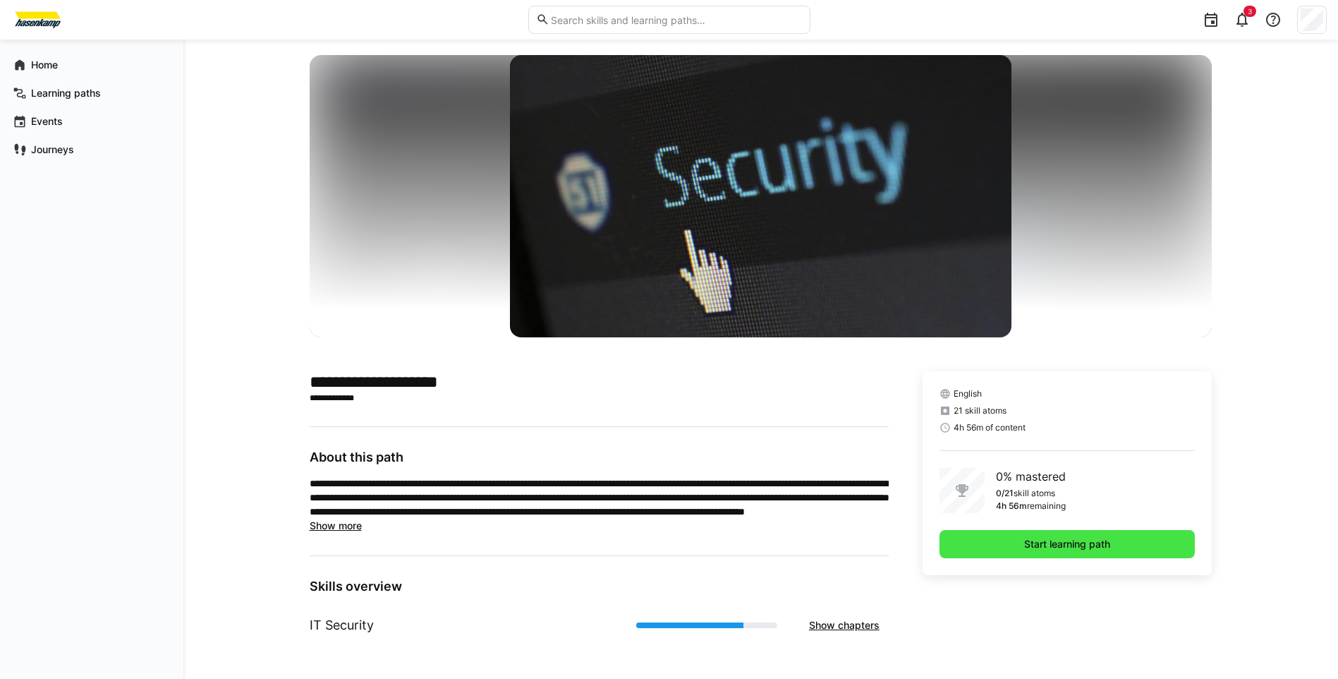 Image resolution: width=1338 pixels, height=679 pixels. Describe the element at coordinates (1046, 506) in the screenshot. I see `p: remaining` at that location.